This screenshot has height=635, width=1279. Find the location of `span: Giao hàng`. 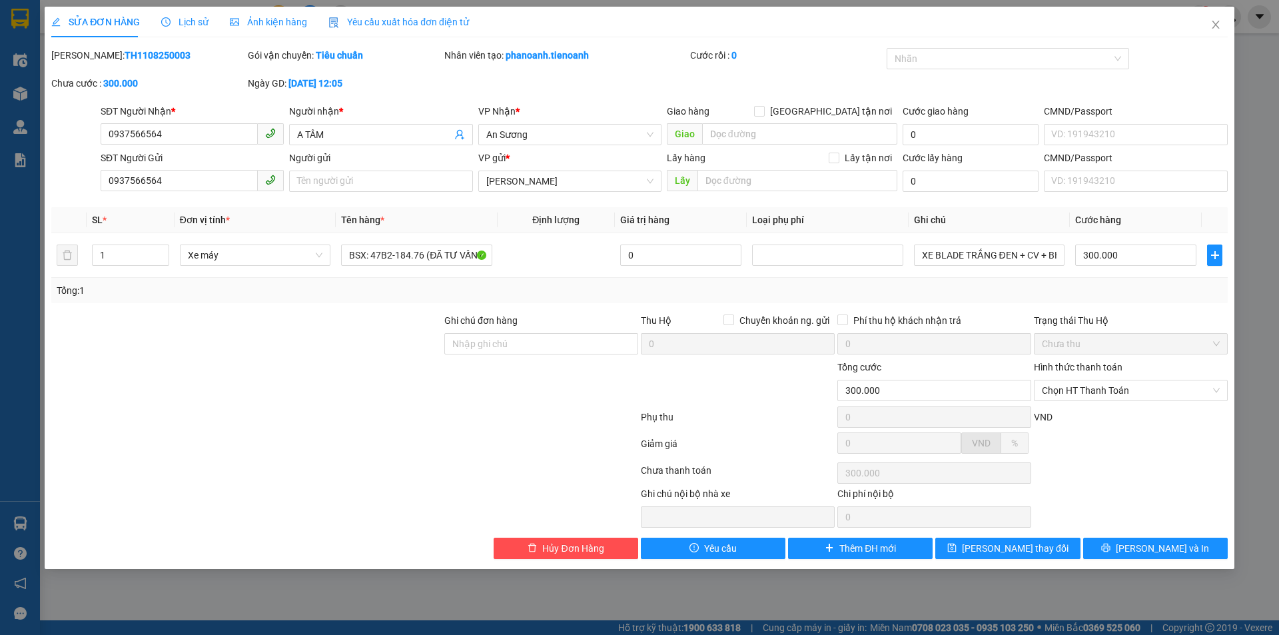

span: Giao hàng is located at coordinates (688, 111).